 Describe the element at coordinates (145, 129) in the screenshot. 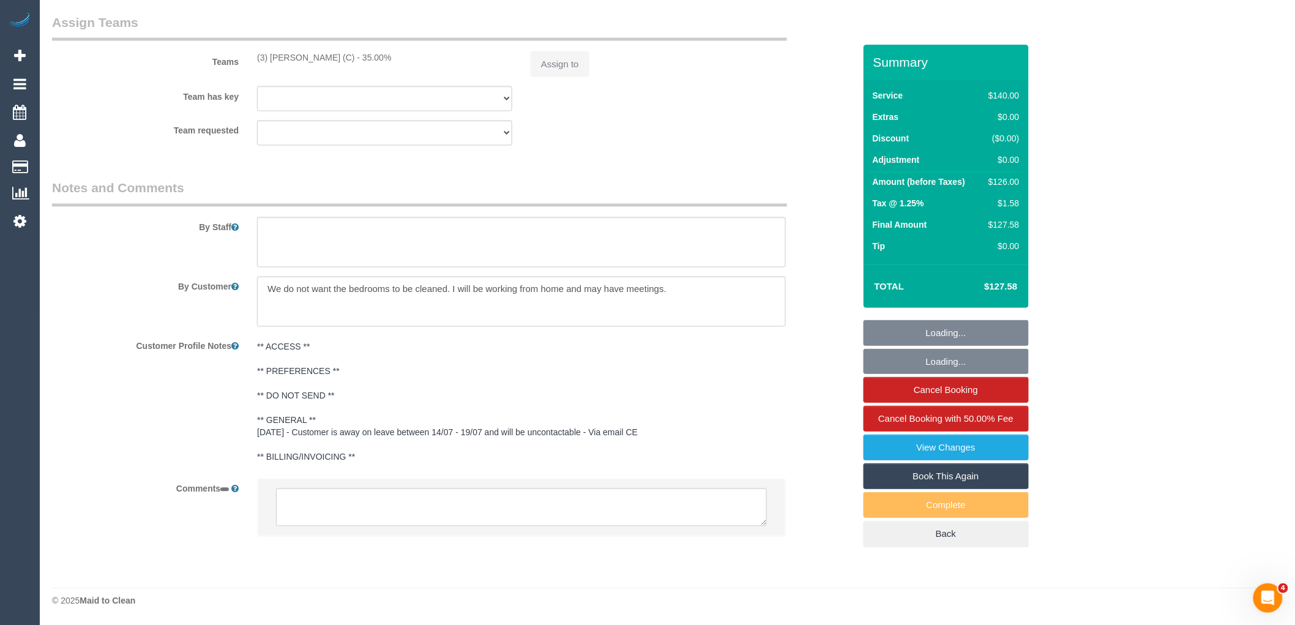

I see `label: Team requested` at that location.